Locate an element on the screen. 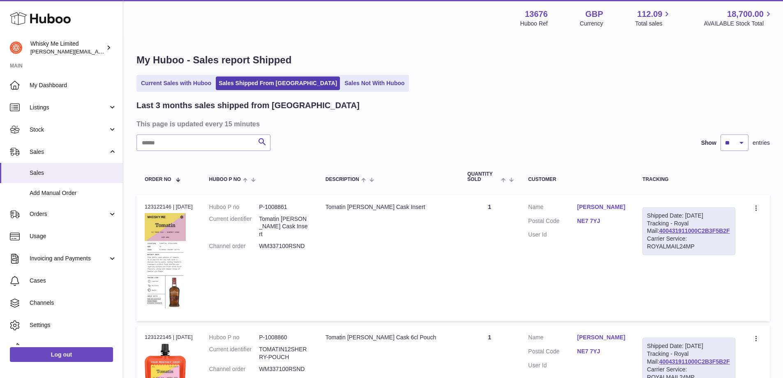 The width and height of the screenshot is (783, 378). div: Tracking is located at coordinates (689, 179).